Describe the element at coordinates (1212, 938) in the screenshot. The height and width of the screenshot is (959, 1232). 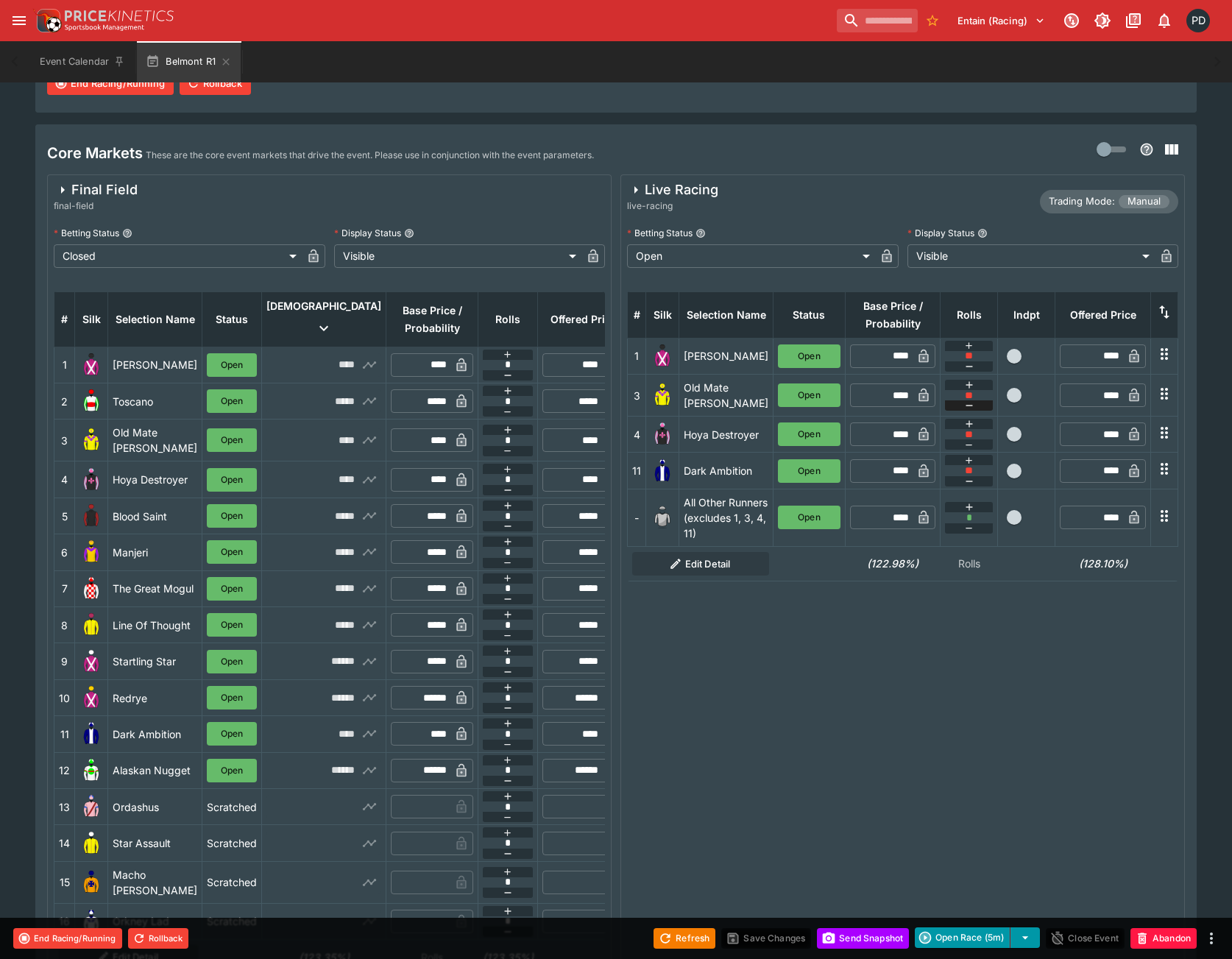
I see `button: more` at that location.